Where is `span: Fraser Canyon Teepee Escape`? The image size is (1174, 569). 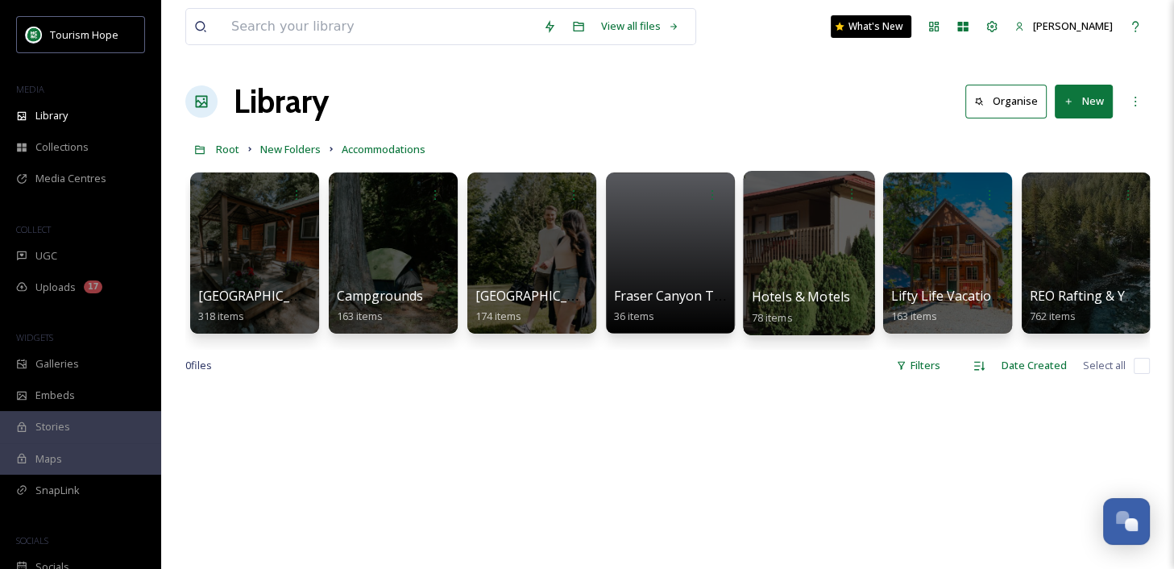
span: Fraser Canyon Teepee Escape is located at coordinates (705, 296).